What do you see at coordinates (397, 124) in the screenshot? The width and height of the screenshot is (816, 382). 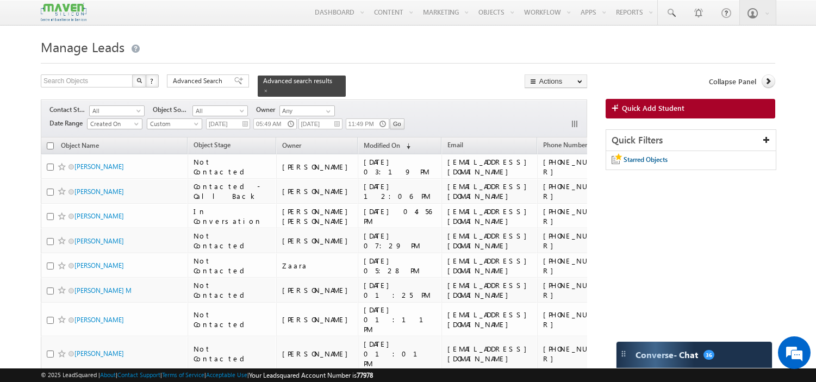 I see `input: Go` at bounding box center [397, 124].